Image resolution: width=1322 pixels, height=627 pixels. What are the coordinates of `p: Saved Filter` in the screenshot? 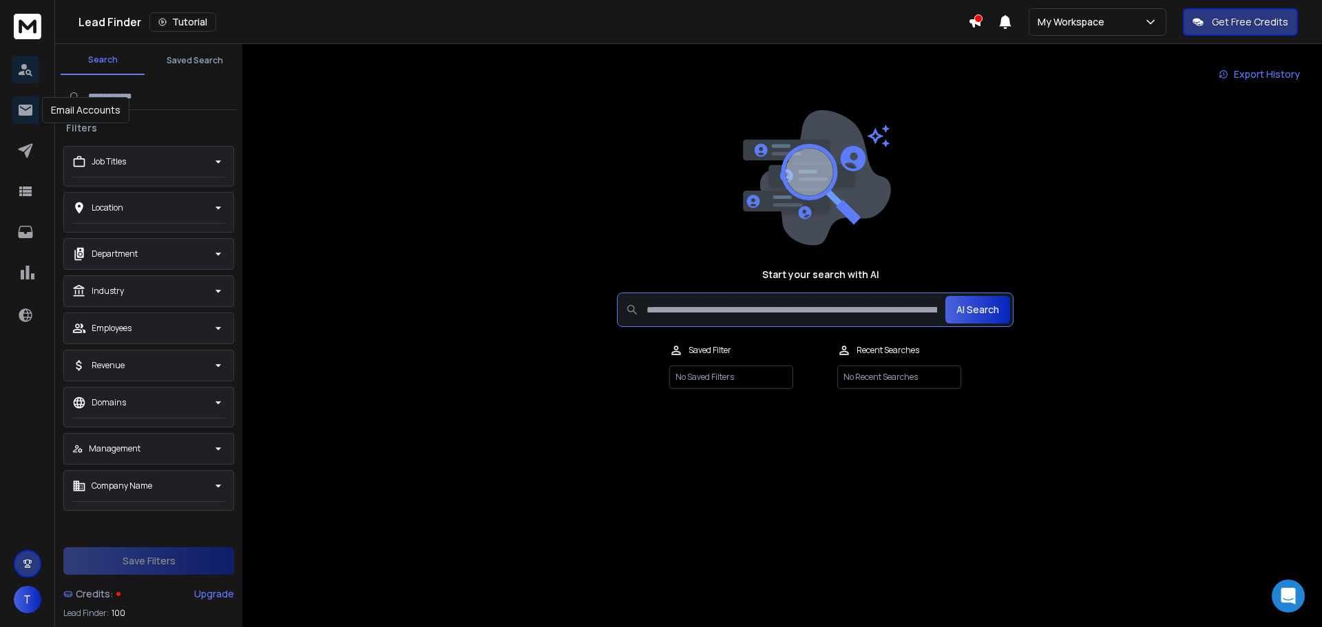 It's located at (710, 350).